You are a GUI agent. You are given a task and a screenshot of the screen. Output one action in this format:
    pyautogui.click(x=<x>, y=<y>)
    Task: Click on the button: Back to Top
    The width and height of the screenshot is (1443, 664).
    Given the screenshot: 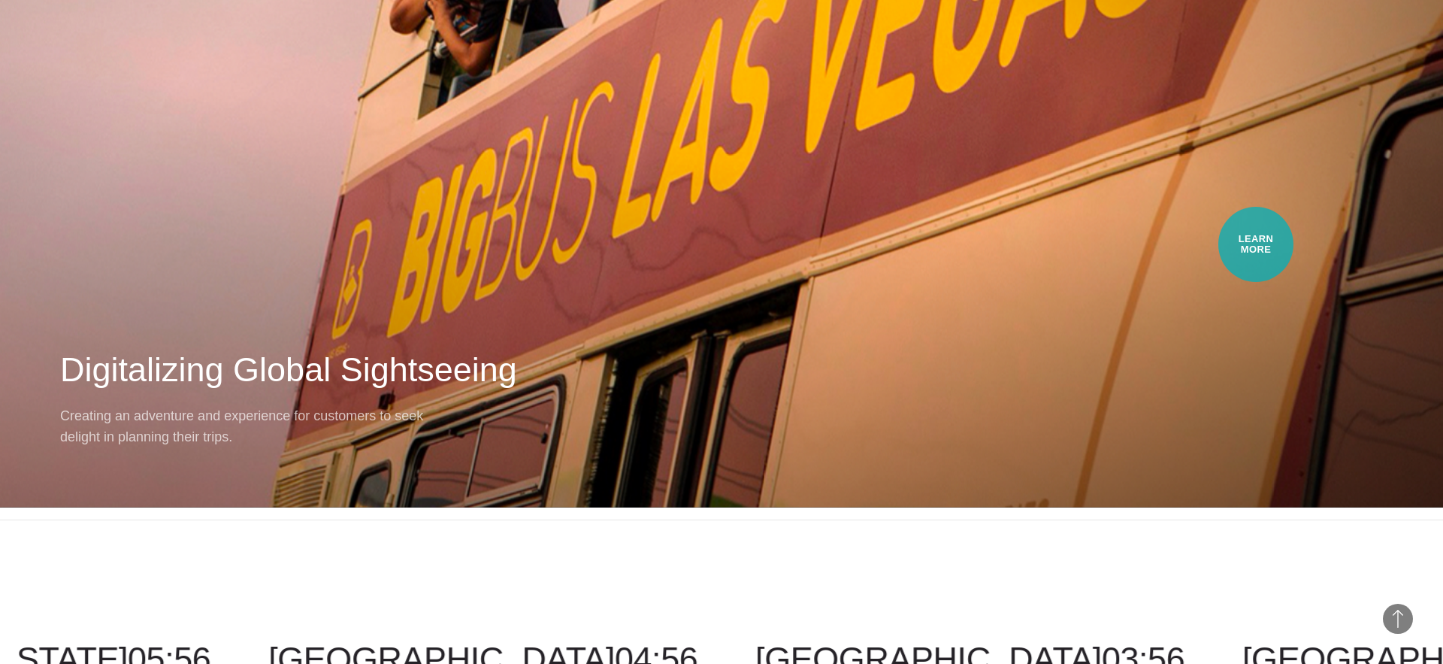 What is the action you would take?
    pyautogui.click(x=1398, y=619)
    